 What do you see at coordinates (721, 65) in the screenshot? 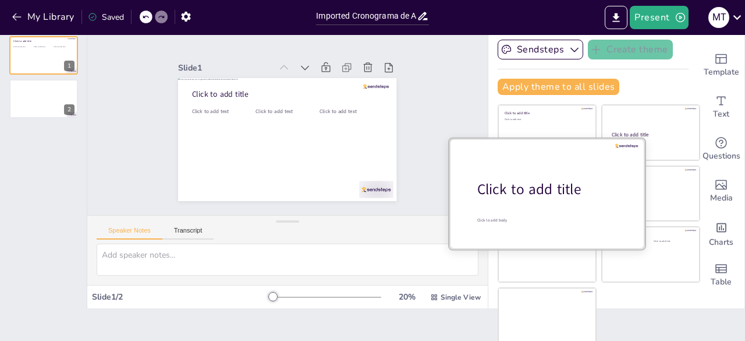
I see `div: Add ready made slides` at bounding box center [721, 65].